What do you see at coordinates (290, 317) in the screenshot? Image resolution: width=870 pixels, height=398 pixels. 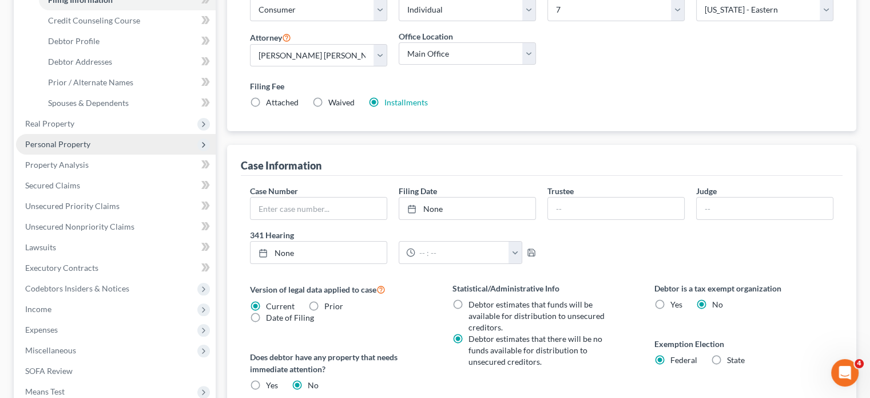 I see `span: Date of Filing` at bounding box center [290, 317].